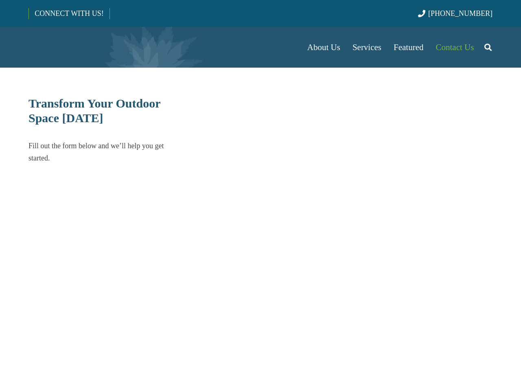 The width and height of the screenshot is (521, 391). Describe the element at coordinates (455, 47) in the screenshot. I see `span: Contact Us` at that location.